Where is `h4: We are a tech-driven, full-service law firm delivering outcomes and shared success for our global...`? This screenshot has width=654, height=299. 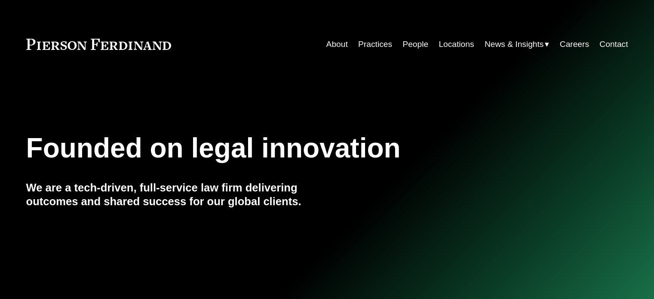
h4: We are a tech-driven, full-service law firm delivering outcomes and shared success for our global... is located at coordinates (177, 194).